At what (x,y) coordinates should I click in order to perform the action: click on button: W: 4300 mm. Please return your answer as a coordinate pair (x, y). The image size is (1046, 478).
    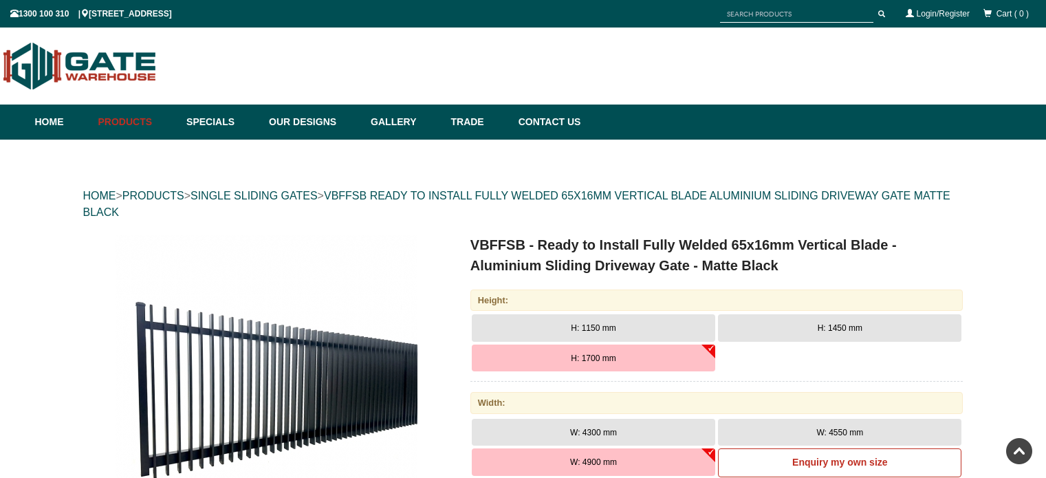
    Looking at the image, I should click on (594, 433).